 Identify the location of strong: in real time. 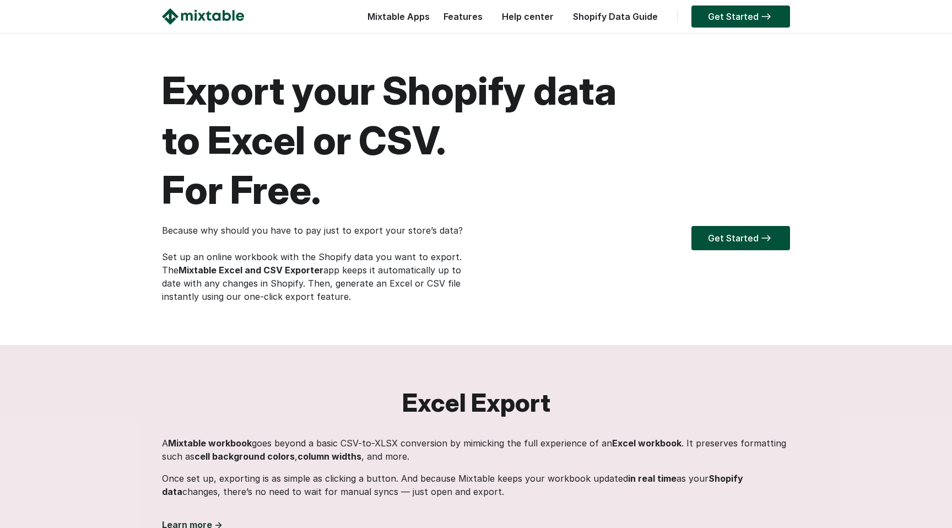
(652, 478).